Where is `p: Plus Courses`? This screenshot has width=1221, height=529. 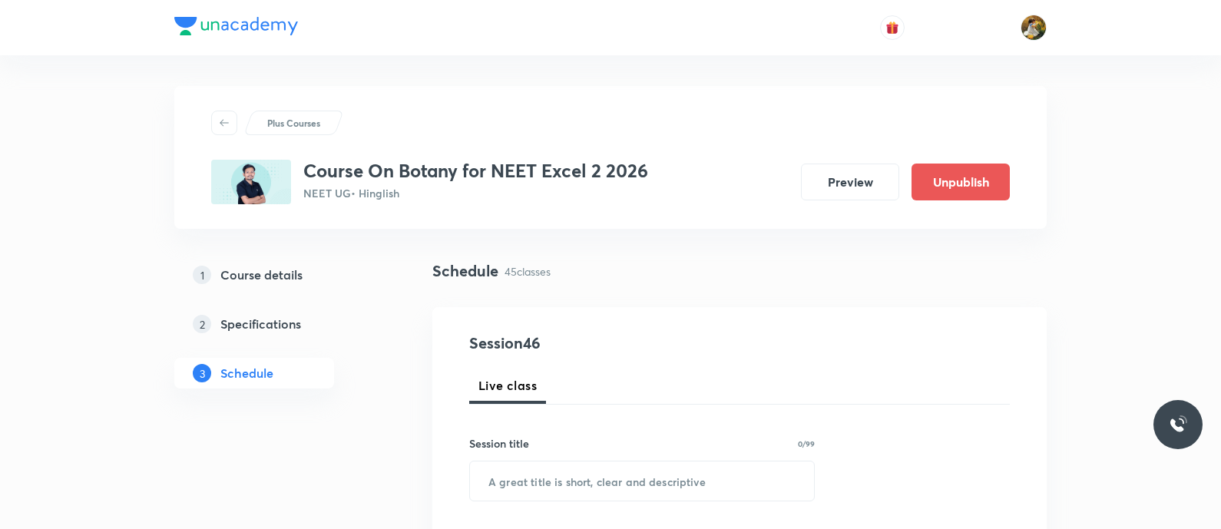
p: Plus Courses is located at coordinates (293, 123).